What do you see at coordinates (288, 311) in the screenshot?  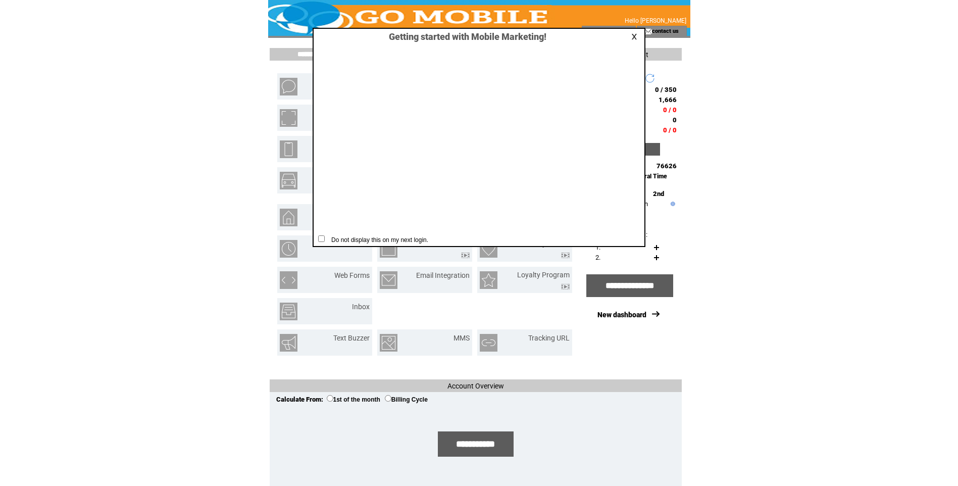 I see `img: inbox.png` at bounding box center [288, 311].